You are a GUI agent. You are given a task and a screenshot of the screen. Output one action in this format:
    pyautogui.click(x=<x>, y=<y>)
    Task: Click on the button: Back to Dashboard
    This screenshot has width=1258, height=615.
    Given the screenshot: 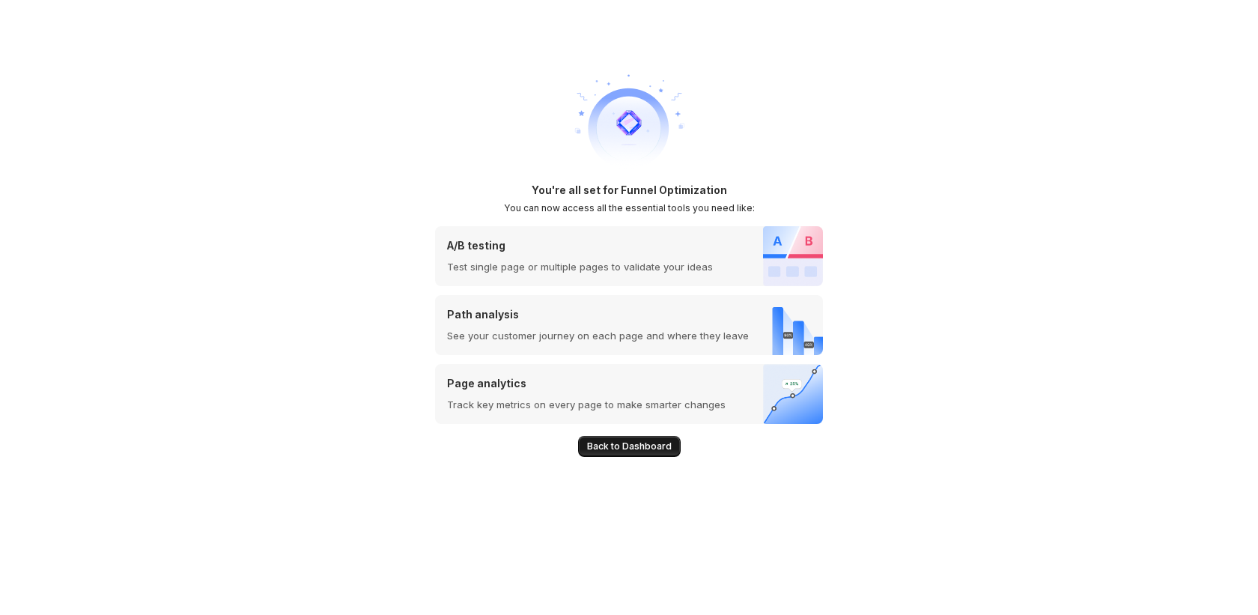 What is the action you would take?
    pyautogui.click(x=629, y=446)
    